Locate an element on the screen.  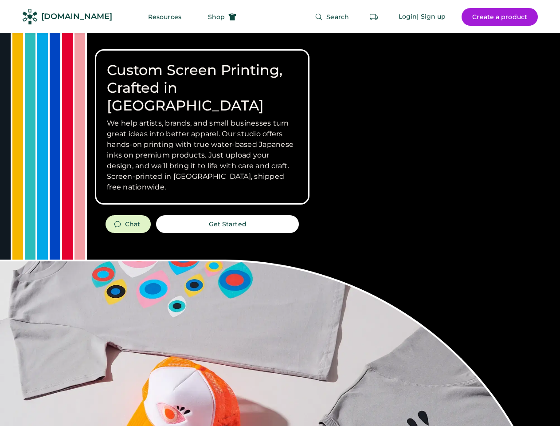
span: Search is located at coordinates (338, 17).